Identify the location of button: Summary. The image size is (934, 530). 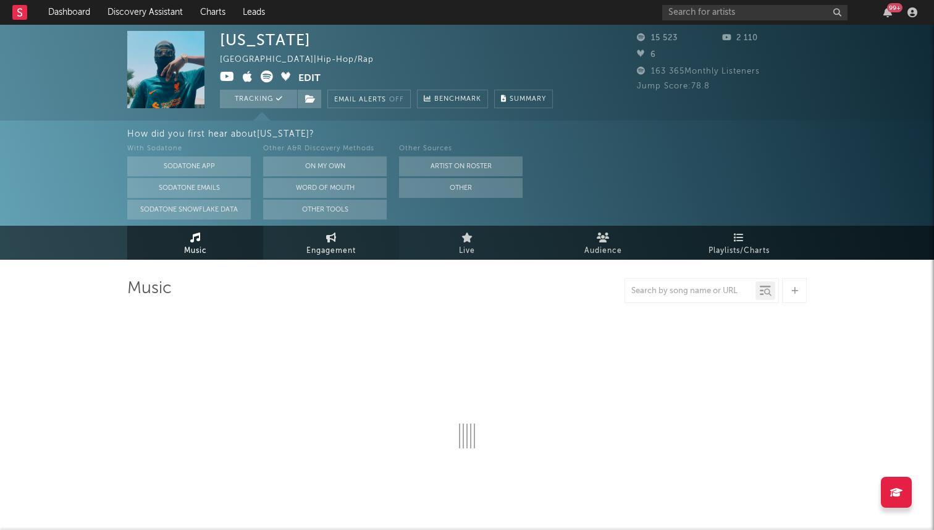
(523, 99).